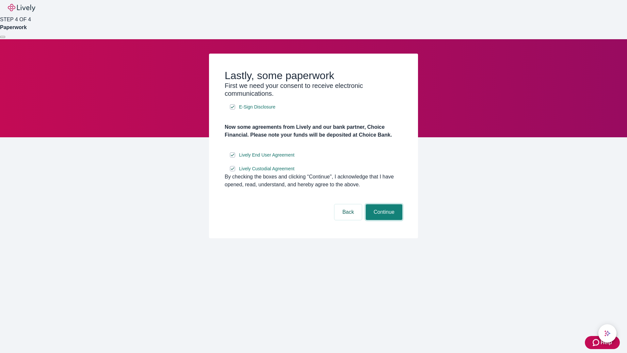 The height and width of the screenshot is (353, 627). I want to click on svg: Lively AI Assistant, so click(607, 333).